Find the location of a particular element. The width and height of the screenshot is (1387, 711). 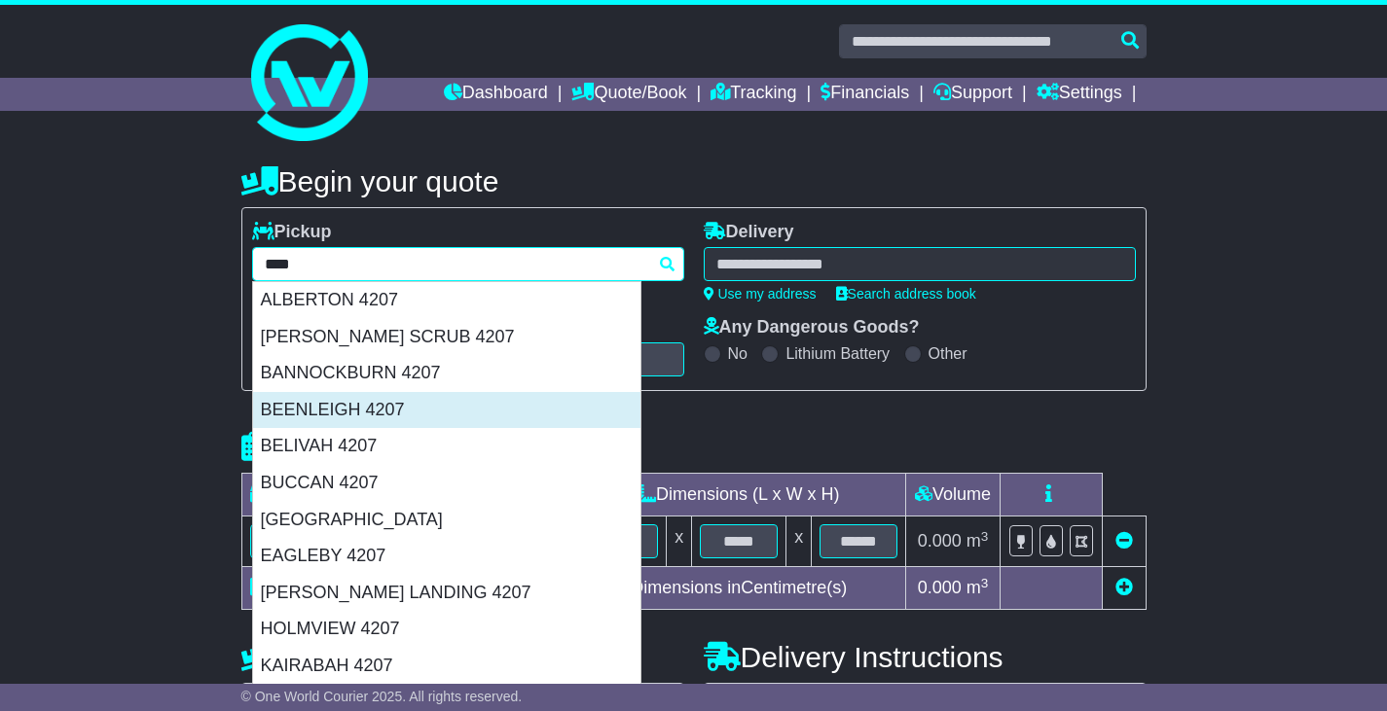

div: BEENLEIGH 4207 is located at coordinates (447, 411).